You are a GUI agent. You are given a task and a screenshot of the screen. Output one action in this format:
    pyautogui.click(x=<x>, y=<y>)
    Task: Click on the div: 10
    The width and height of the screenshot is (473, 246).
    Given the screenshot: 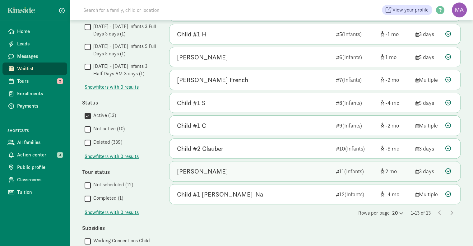 What is the action you would take?
    pyautogui.click(x=356, y=148)
    